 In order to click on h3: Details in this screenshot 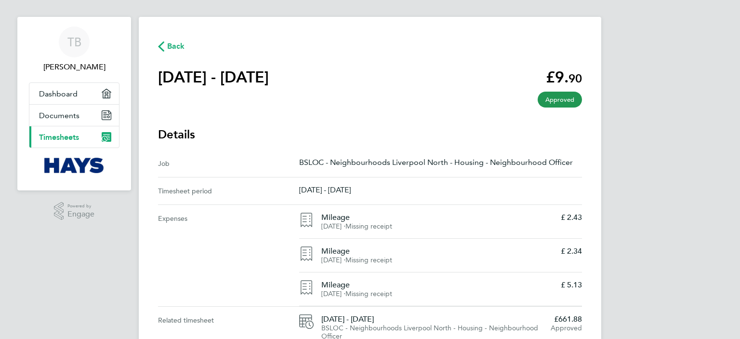, I will do `click(370, 134)`.